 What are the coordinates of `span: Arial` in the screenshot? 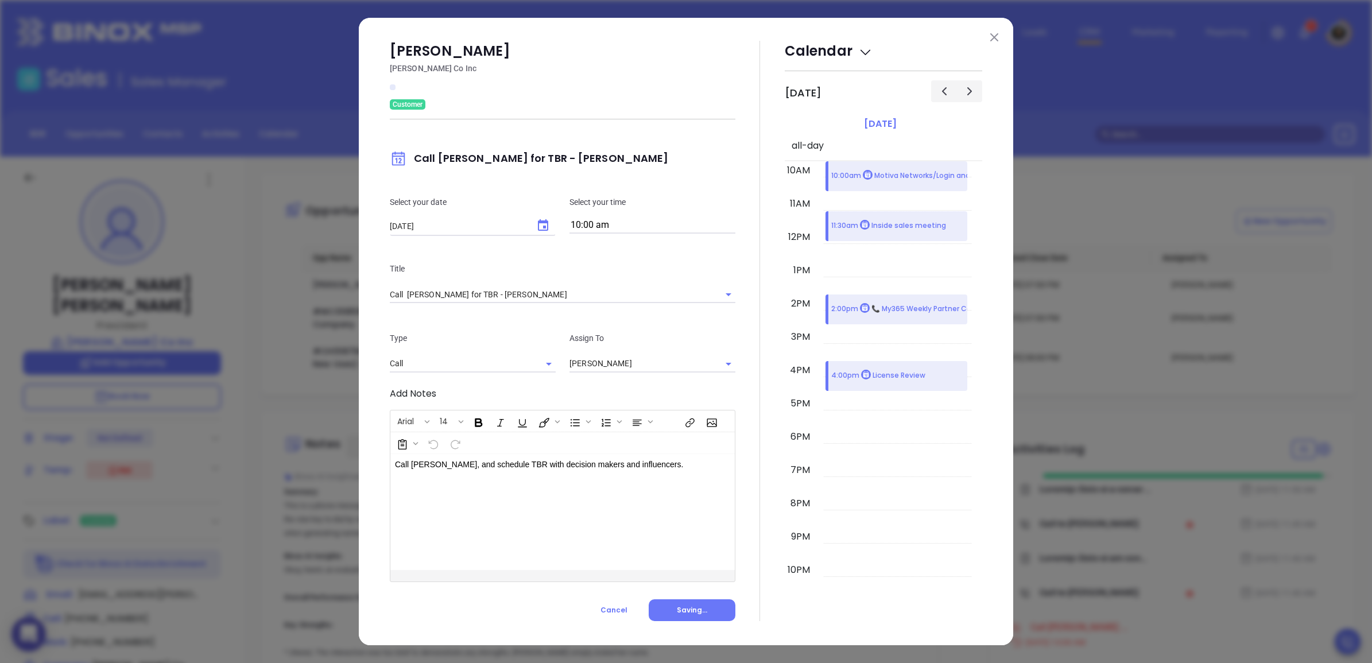 It's located at (405, 420).